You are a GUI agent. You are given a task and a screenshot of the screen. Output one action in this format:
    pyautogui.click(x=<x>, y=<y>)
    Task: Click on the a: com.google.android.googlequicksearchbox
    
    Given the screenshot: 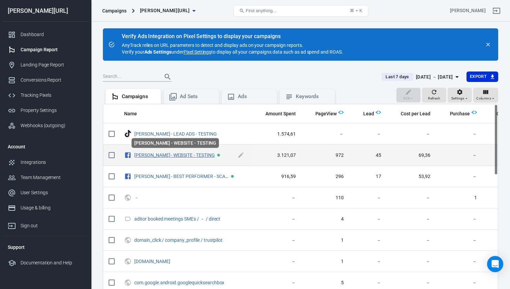 What is the action you would take?
    pyautogui.click(x=179, y=282)
    